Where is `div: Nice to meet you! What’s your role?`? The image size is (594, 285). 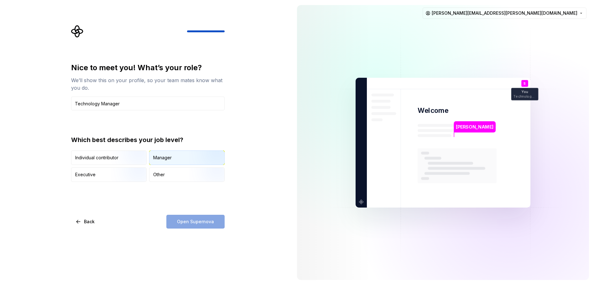
div: Nice to meet you! What’s your role? is located at coordinates (148, 68).